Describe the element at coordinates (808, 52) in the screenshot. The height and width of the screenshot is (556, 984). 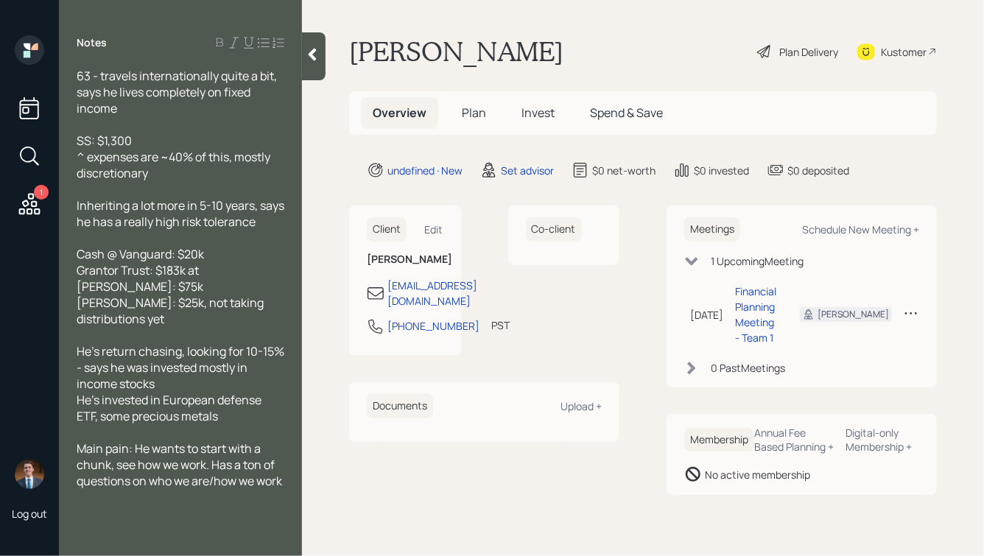
I see `div: Plan Delivery` at that location.